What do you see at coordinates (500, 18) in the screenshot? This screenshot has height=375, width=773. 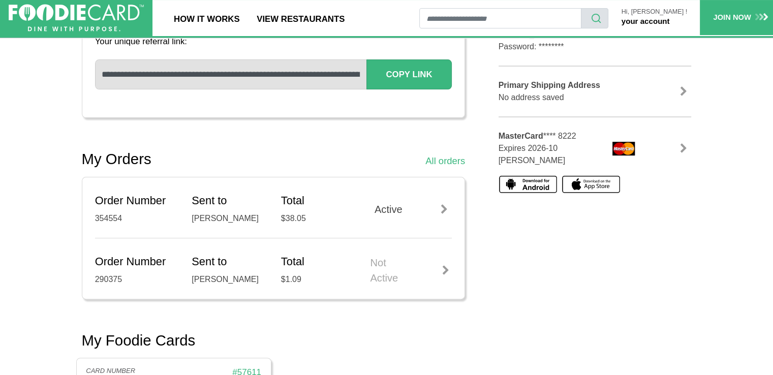 I see `input: restaurant search` at bounding box center [500, 18].